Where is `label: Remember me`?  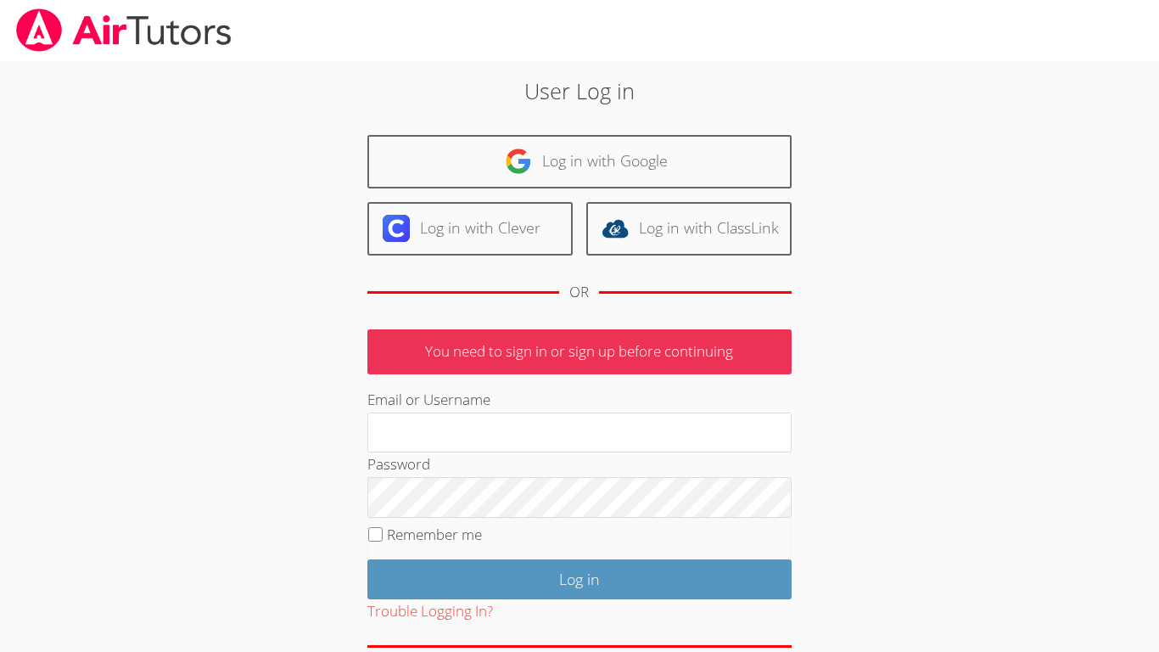
label: Remember me is located at coordinates (435, 534).